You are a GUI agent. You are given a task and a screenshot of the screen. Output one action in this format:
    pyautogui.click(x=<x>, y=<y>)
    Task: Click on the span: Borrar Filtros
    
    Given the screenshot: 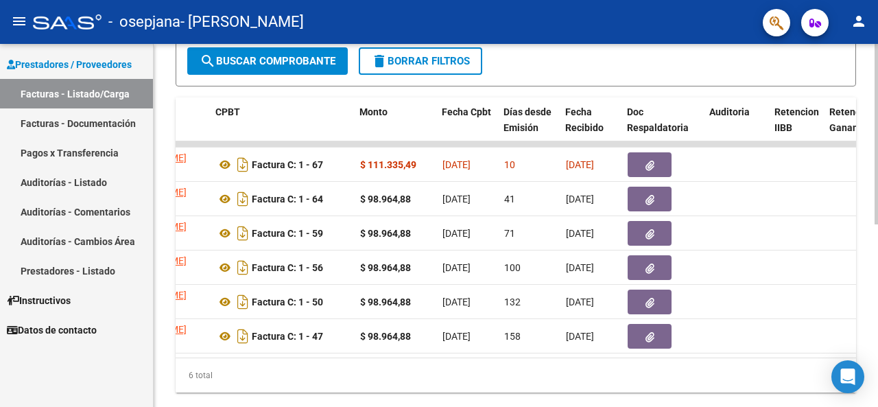 What is the action you would take?
    pyautogui.click(x=420, y=61)
    